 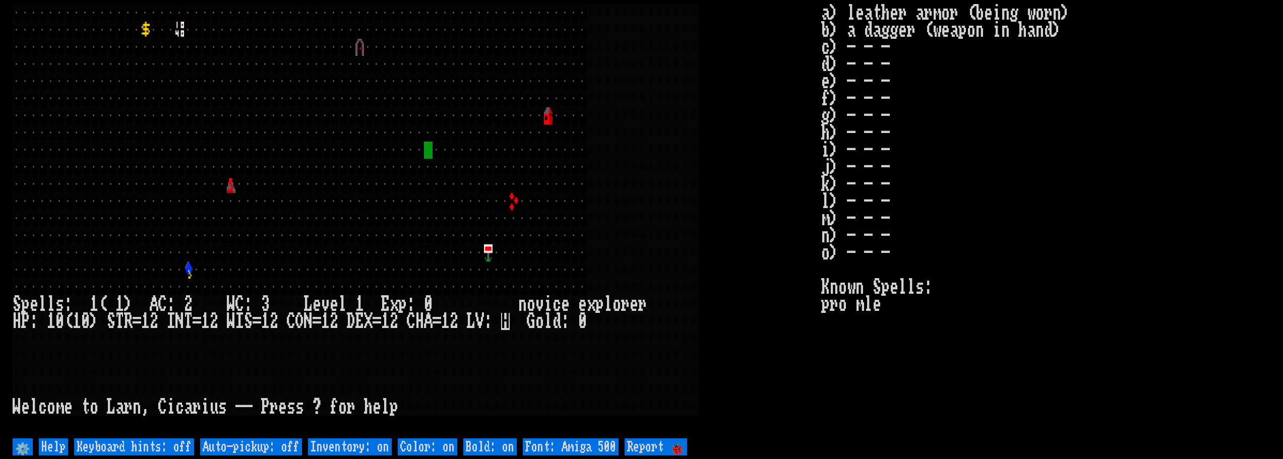 What do you see at coordinates (53, 447) in the screenshot?
I see `input: Help` at bounding box center [53, 447].